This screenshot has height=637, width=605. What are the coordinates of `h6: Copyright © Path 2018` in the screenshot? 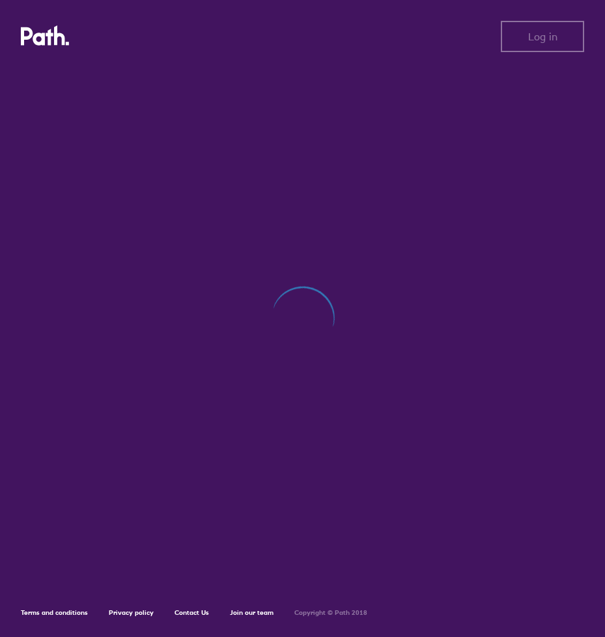 It's located at (331, 613).